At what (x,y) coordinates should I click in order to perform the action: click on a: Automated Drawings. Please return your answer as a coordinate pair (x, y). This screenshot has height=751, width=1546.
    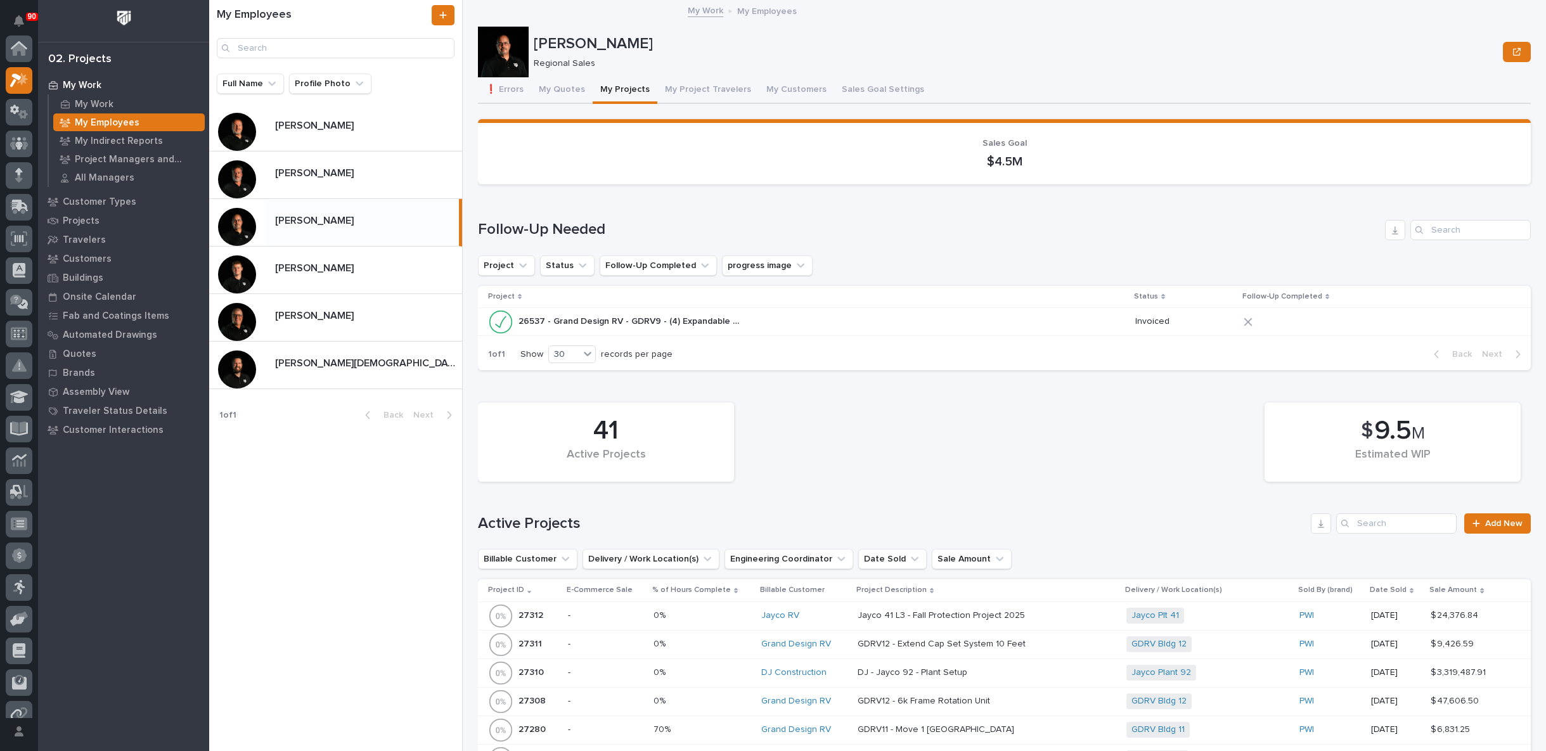
    Looking at the image, I should click on (124, 335).